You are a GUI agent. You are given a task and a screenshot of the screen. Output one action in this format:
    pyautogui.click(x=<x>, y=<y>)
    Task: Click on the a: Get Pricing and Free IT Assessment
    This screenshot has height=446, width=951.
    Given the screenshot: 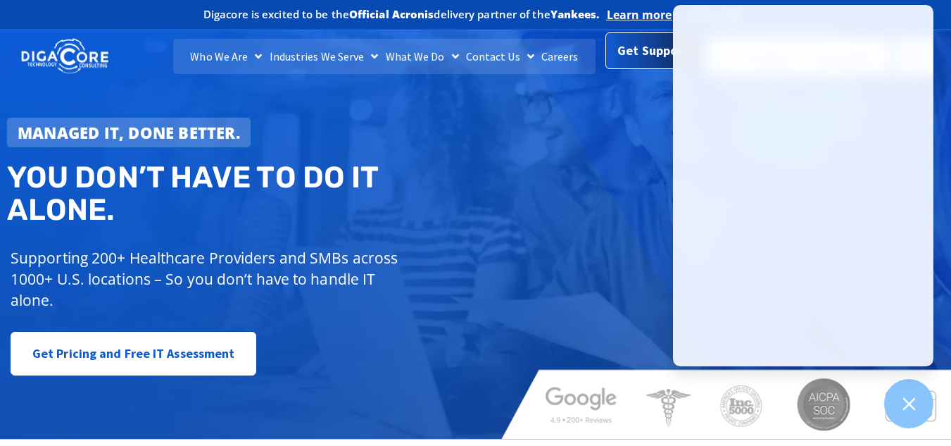 What is the action you would take?
    pyautogui.click(x=133, y=354)
    